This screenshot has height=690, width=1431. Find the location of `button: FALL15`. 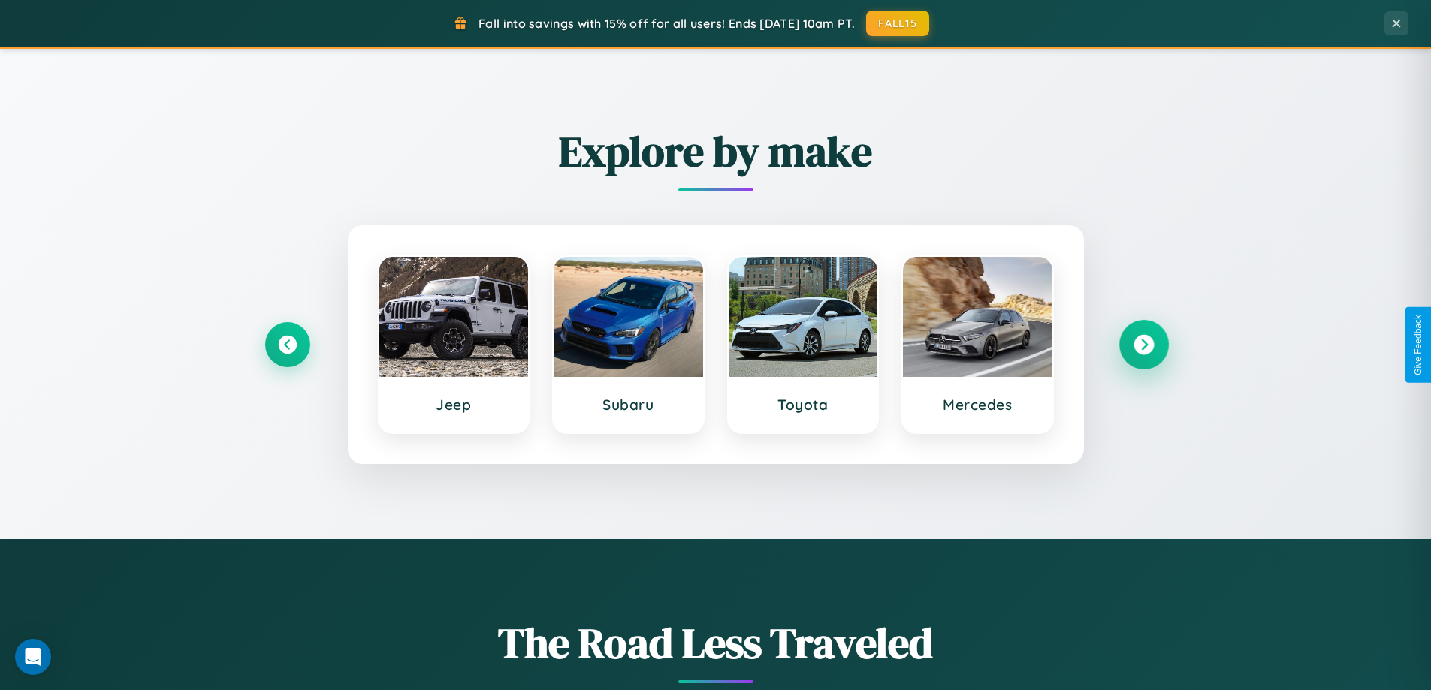

button: FALL15 is located at coordinates (897, 23).